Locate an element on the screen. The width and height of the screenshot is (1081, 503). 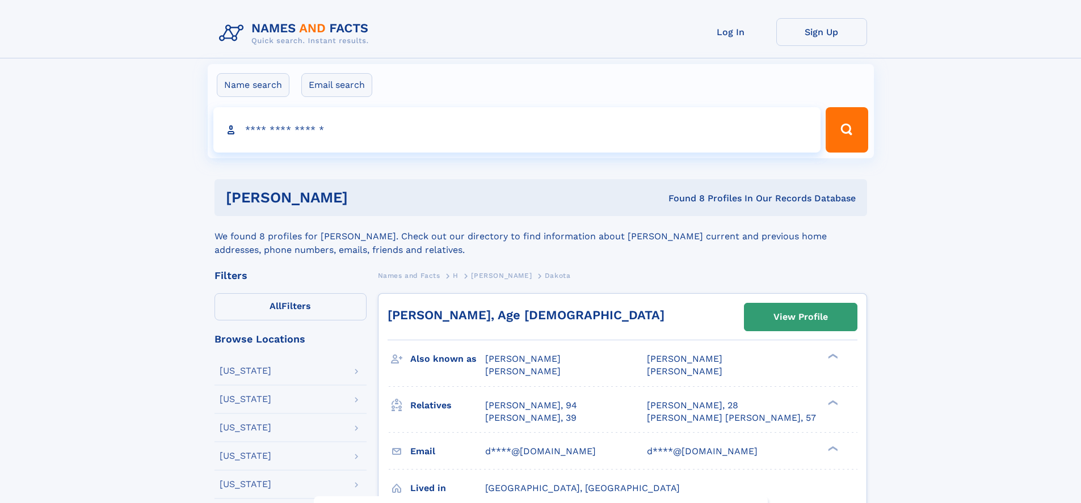
div: View Profile is located at coordinates (801, 317).